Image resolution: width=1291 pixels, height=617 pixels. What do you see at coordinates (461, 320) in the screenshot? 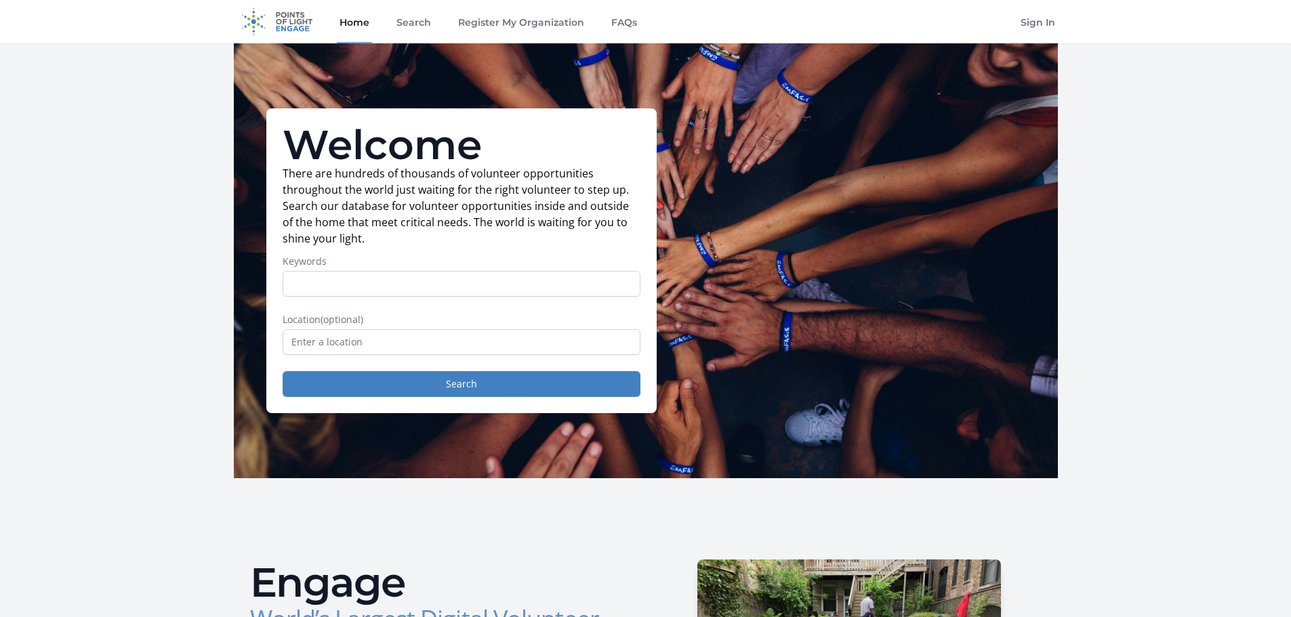
I see `label: Location` at bounding box center [461, 320].